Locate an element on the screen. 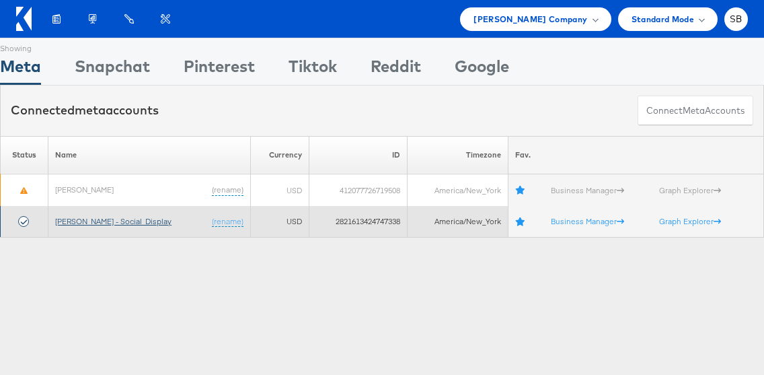  div: Reddit is located at coordinates (395, 69).